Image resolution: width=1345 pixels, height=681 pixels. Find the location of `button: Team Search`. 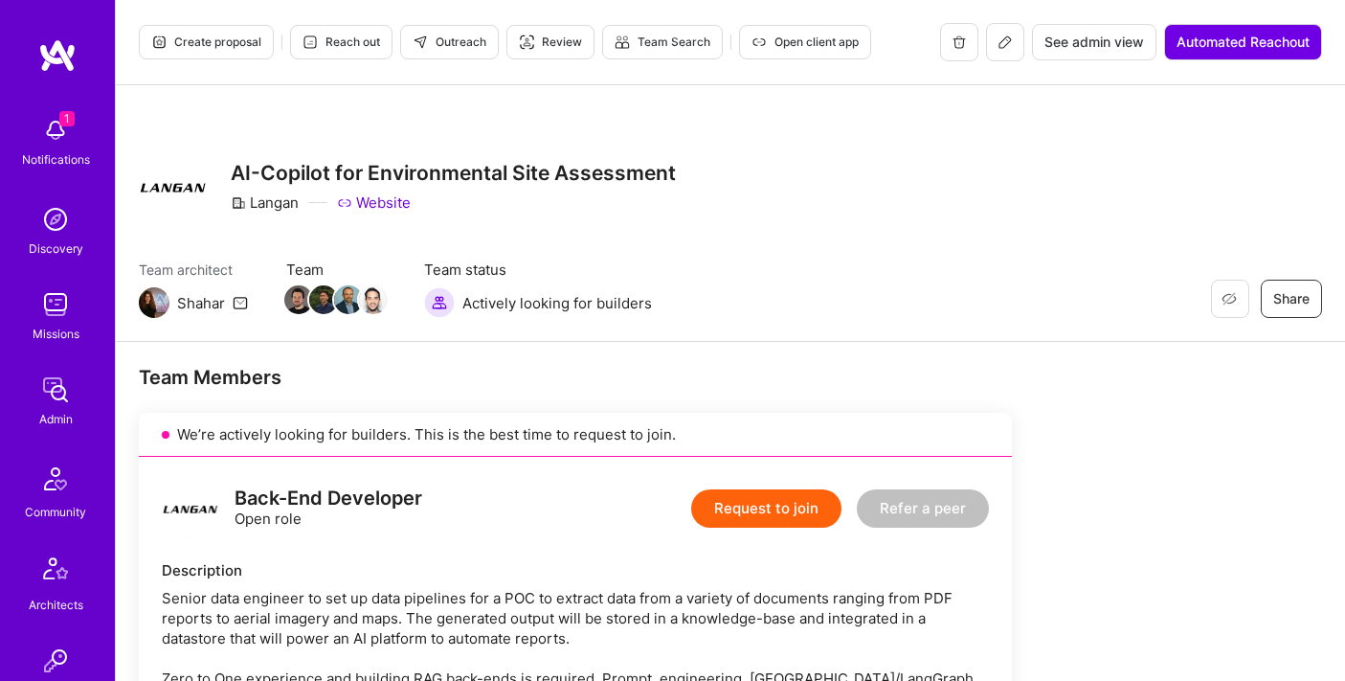

button: Team Search is located at coordinates (662, 42).